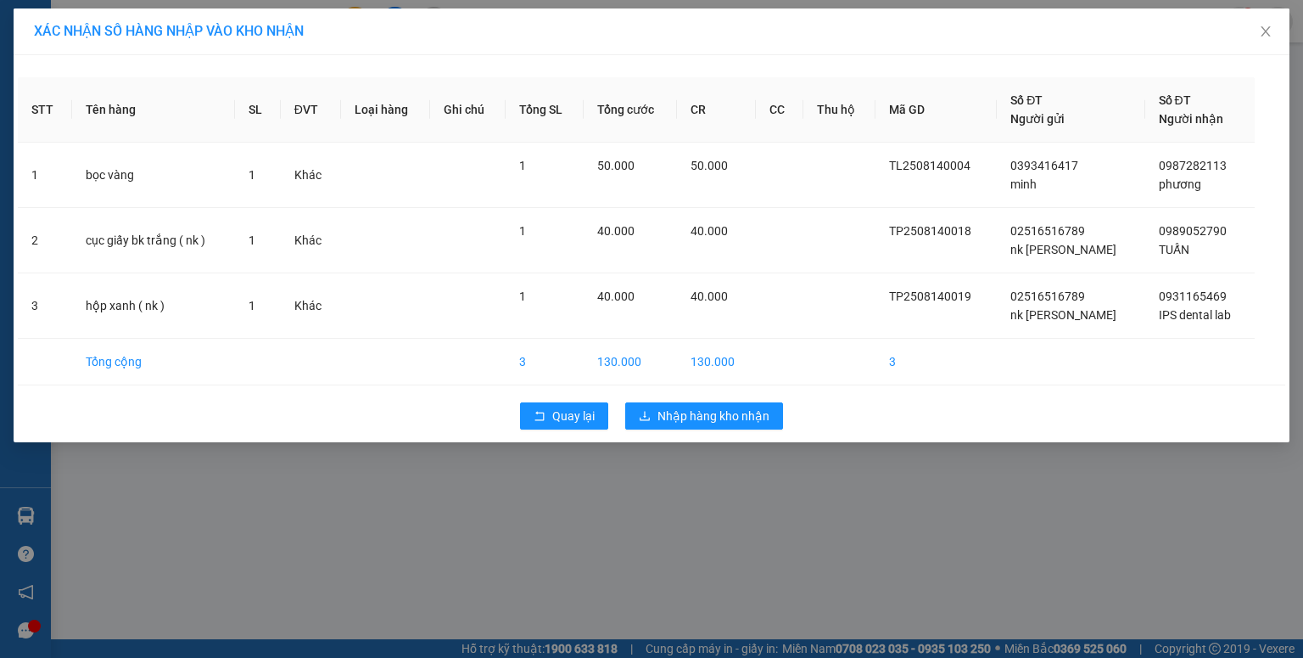 This screenshot has height=658, width=1303. I want to click on td: Tổng cộng, so click(154, 361).